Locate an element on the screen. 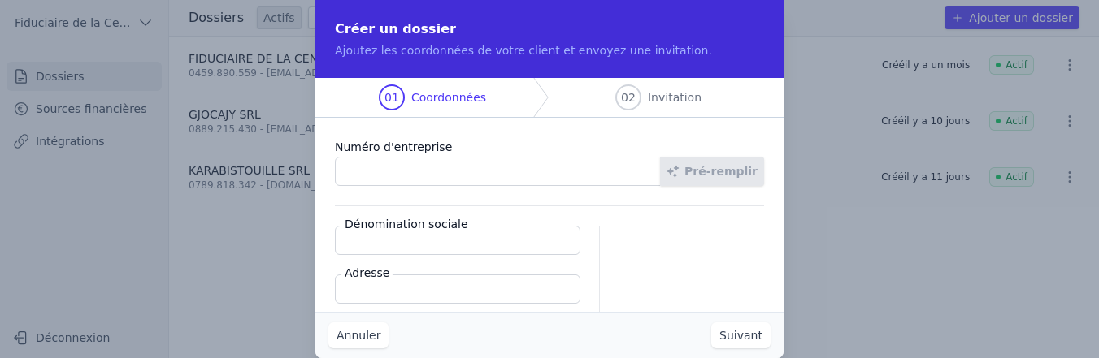  span: Coordonnées is located at coordinates (449, 98).